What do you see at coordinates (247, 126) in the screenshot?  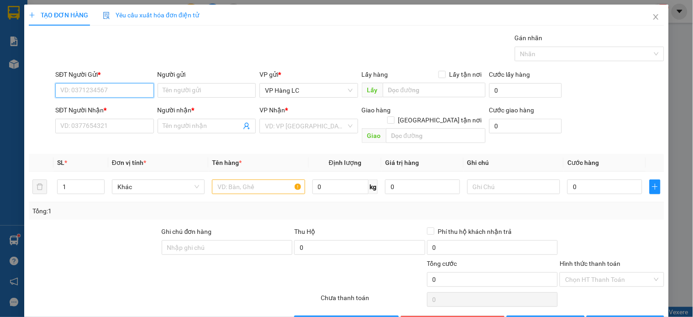 I see `span: user-add` at bounding box center [247, 126].